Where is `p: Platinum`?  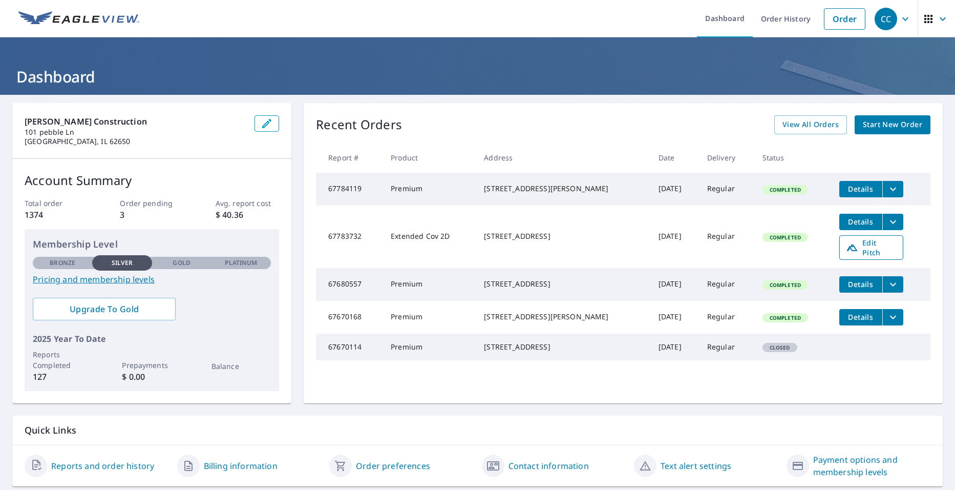 p: Platinum is located at coordinates (241, 263).